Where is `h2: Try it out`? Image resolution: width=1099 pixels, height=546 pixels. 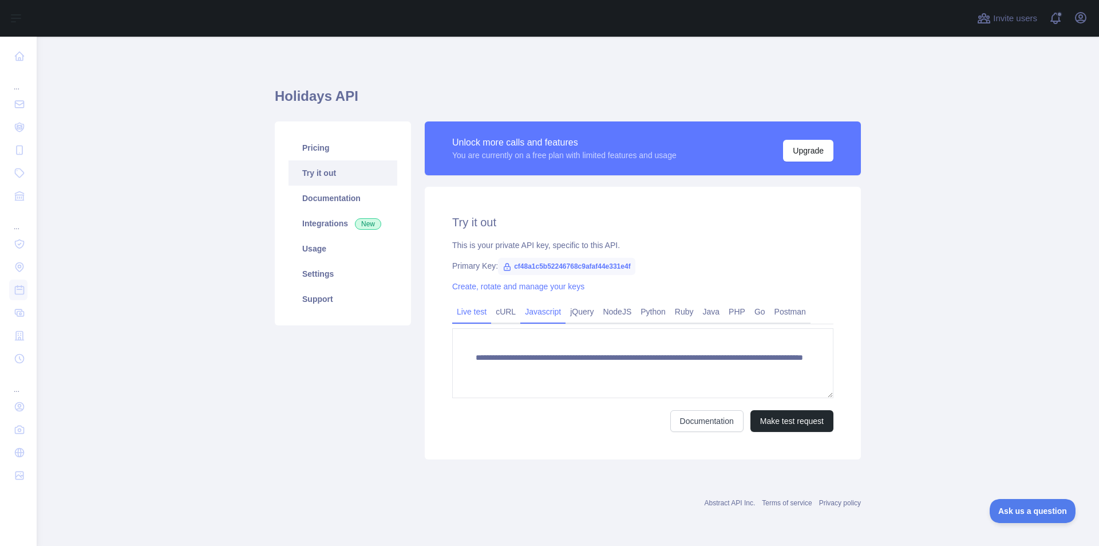 h2: Try it out is located at coordinates (643, 222).